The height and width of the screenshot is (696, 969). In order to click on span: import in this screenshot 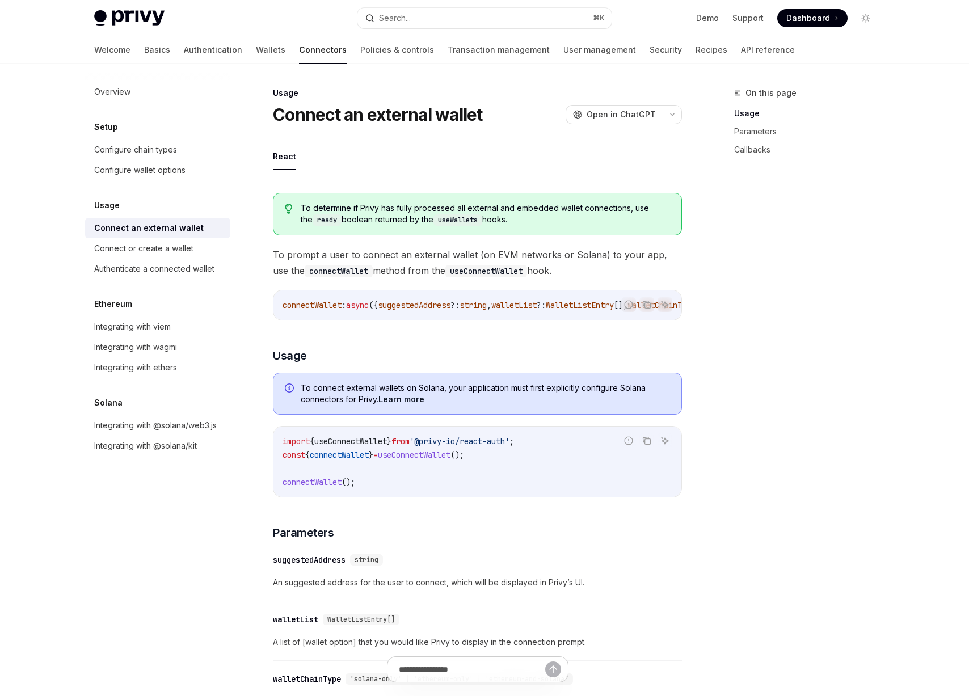, I will do `click(296, 441)`.